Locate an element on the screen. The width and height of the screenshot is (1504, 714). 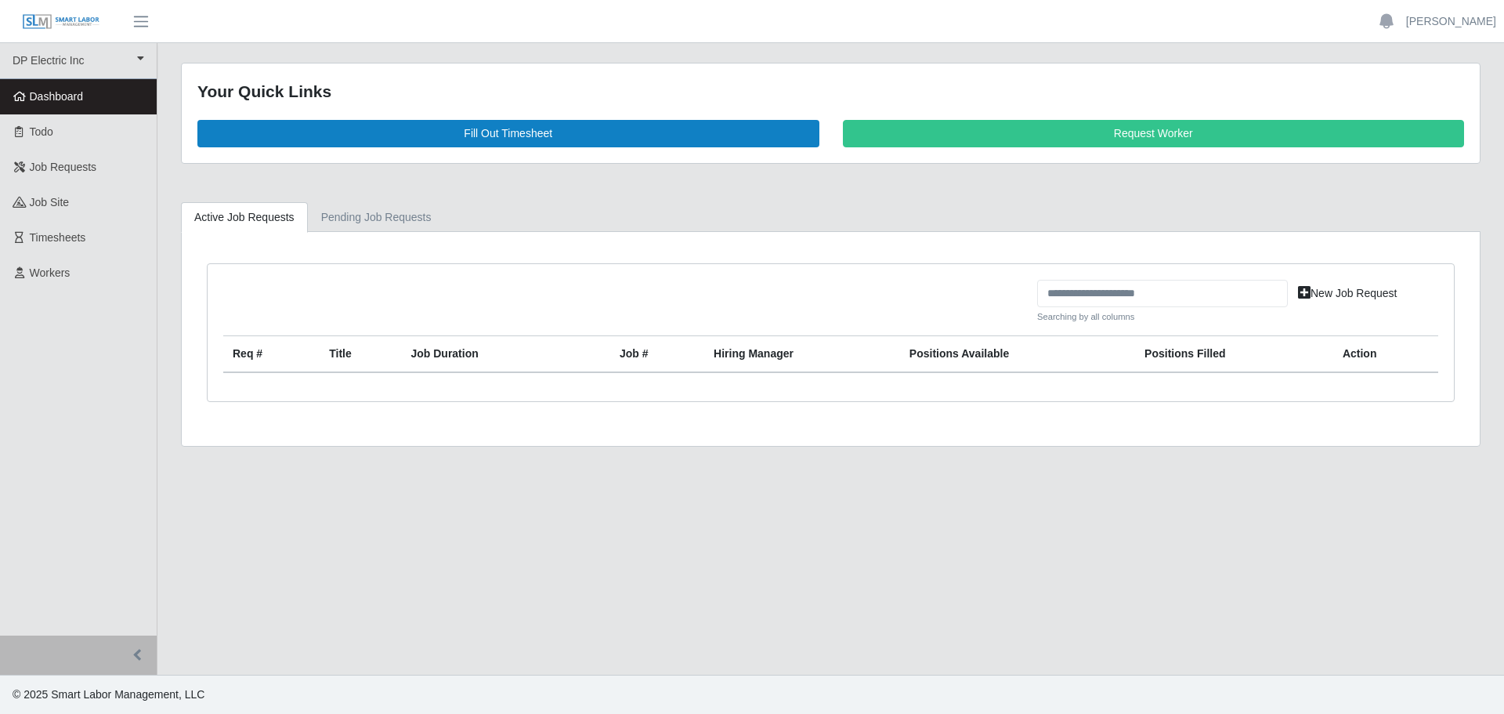
th: Hiring Manager is located at coordinates (802, 354).